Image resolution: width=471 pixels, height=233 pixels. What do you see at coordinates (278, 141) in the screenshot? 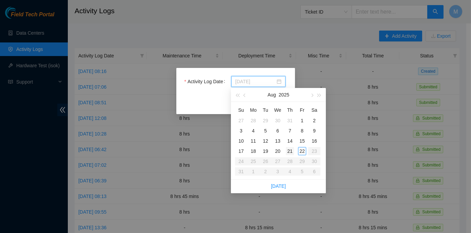
I see `div: 13` at bounding box center [278, 141].